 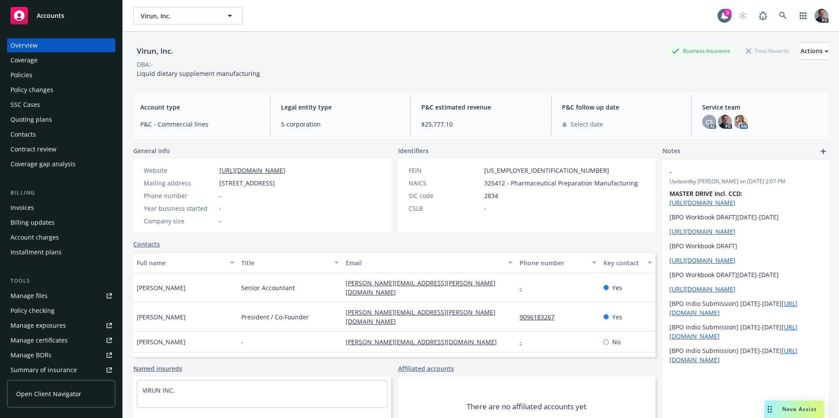 I want to click on span: There are no affiliated accounts yet, so click(x=526, y=407).